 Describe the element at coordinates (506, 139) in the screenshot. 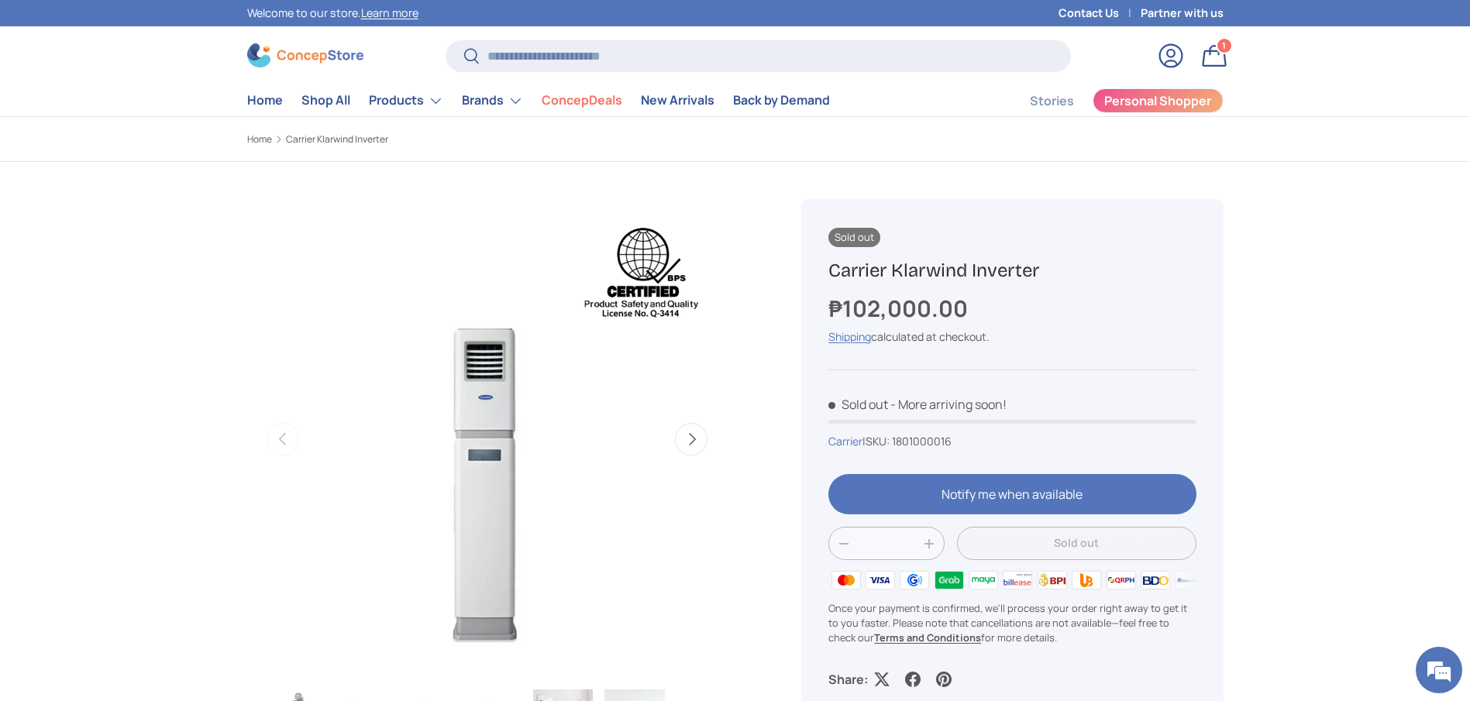

I see `nav: Breadcrumbs` at that location.